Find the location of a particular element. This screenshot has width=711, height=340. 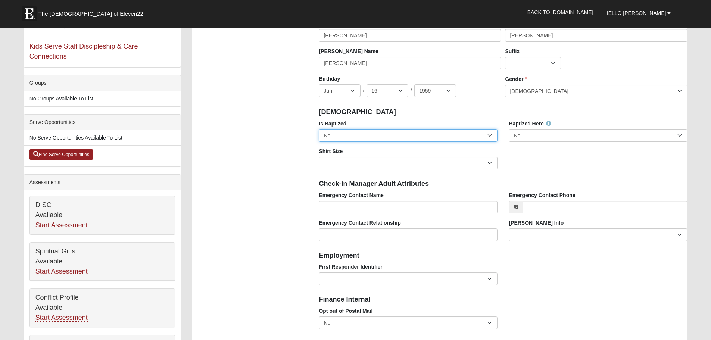

div: Serve Opportunities is located at coordinates (102, 122).